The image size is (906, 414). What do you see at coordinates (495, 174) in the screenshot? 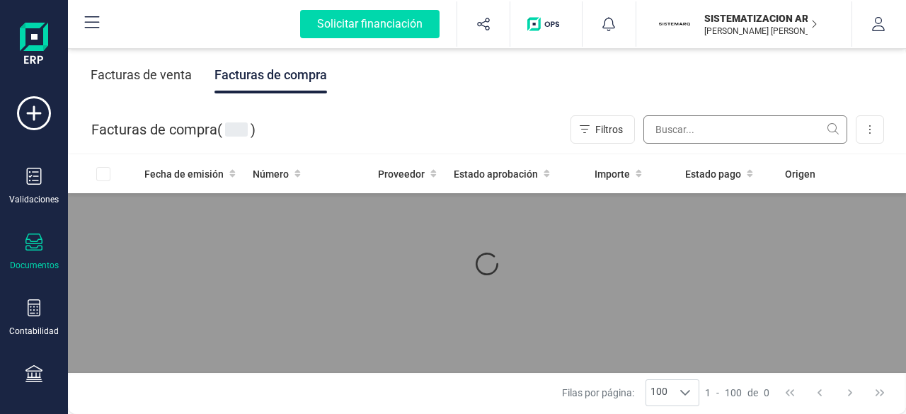
I see `span: Estado aprobación` at bounding box center [495, 174].